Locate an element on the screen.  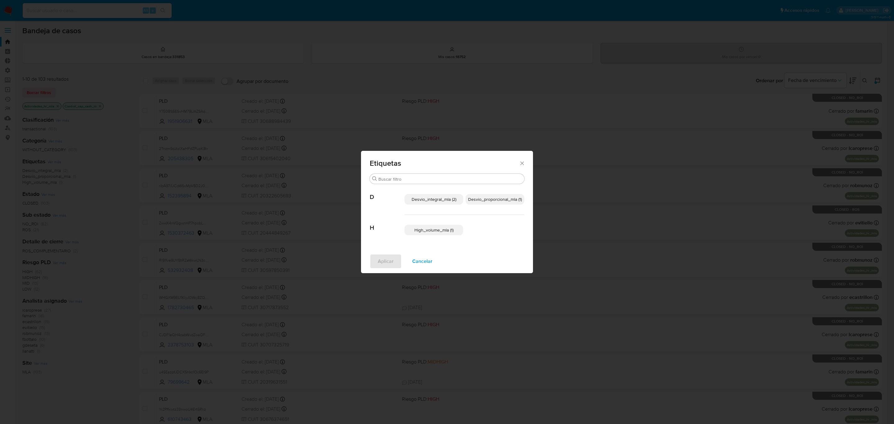
div: High_volume_mla (1) is located at coordinates (434, 230).